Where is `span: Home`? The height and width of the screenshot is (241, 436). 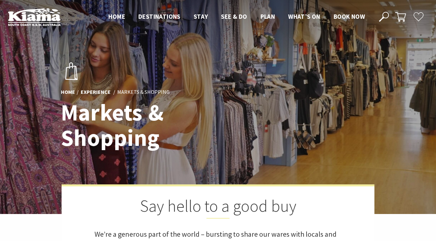
span: Home is located at coordinates (117, 16).